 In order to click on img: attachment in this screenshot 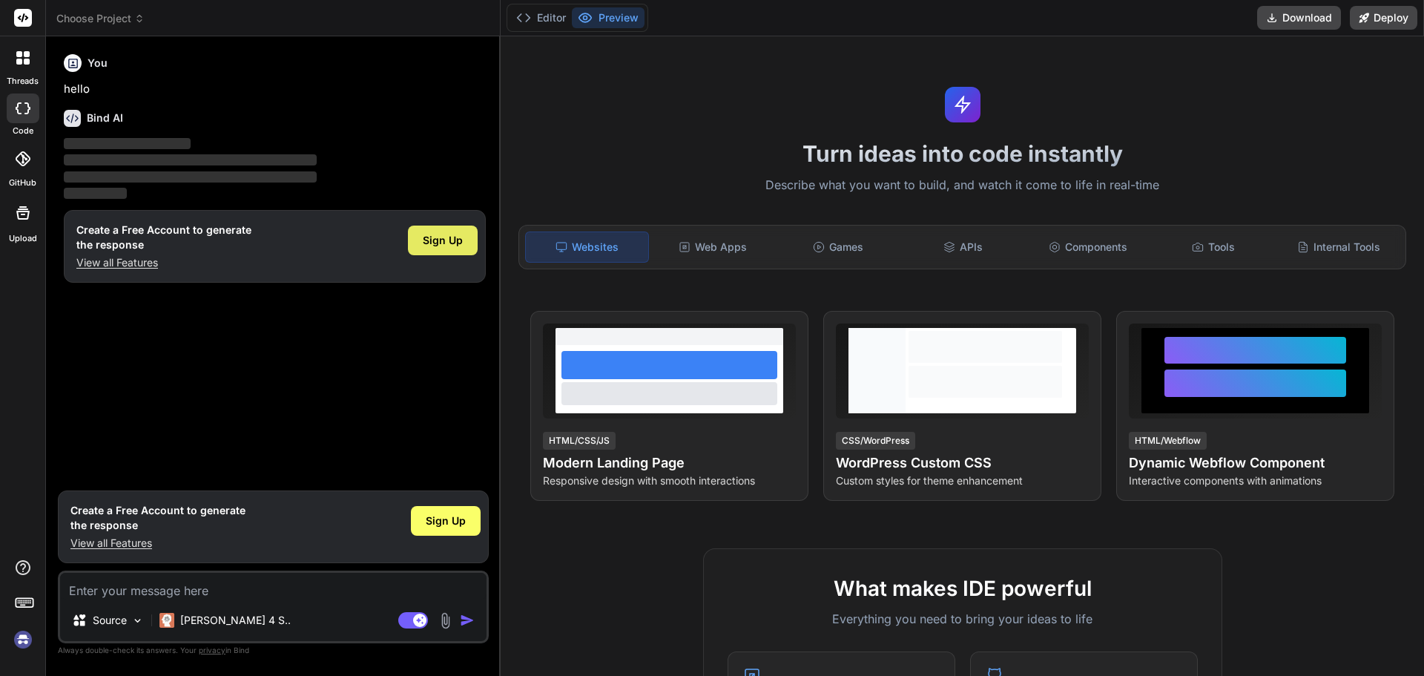, I will do `click(445, 620)`.